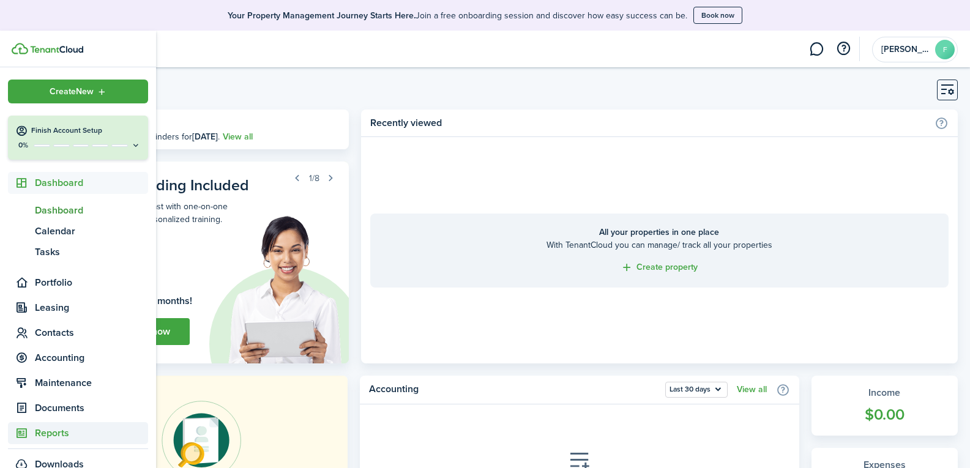 Image resolution: width=970 pixels, height=468 pixels. Describe the element at coordinates (718, 15) in the screenshot. I see `button: Book now` at that location.